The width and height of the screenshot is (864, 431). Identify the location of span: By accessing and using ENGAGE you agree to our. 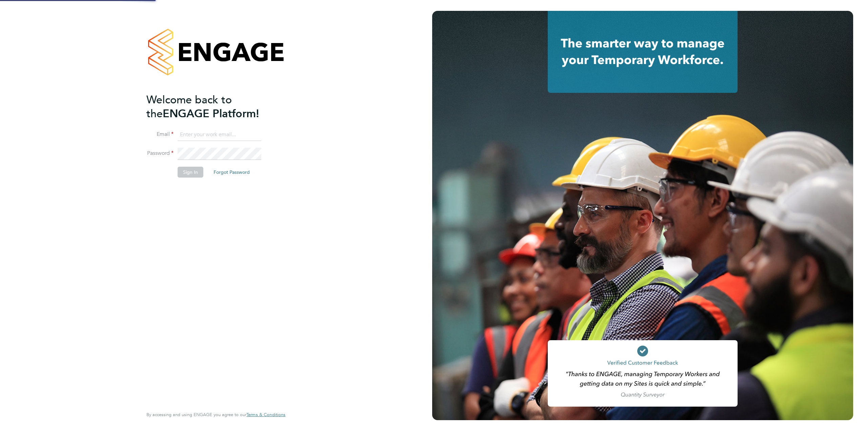
(216, 415).